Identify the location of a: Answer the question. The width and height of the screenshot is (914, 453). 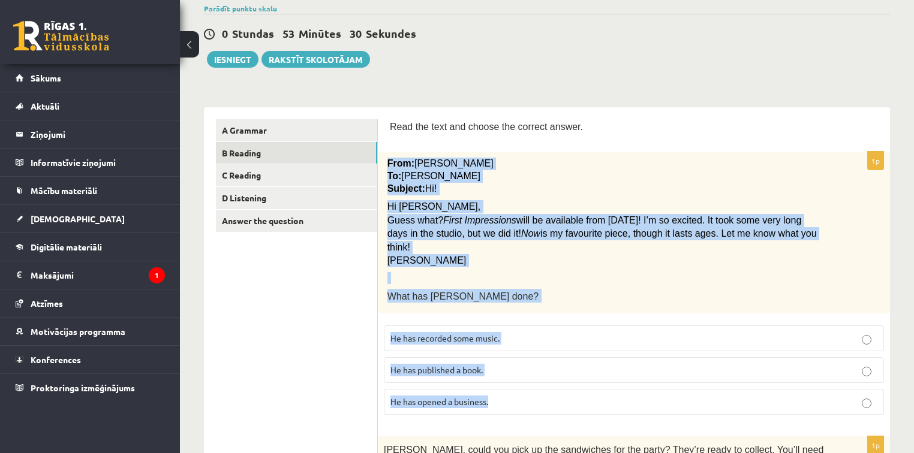
(296, 221).